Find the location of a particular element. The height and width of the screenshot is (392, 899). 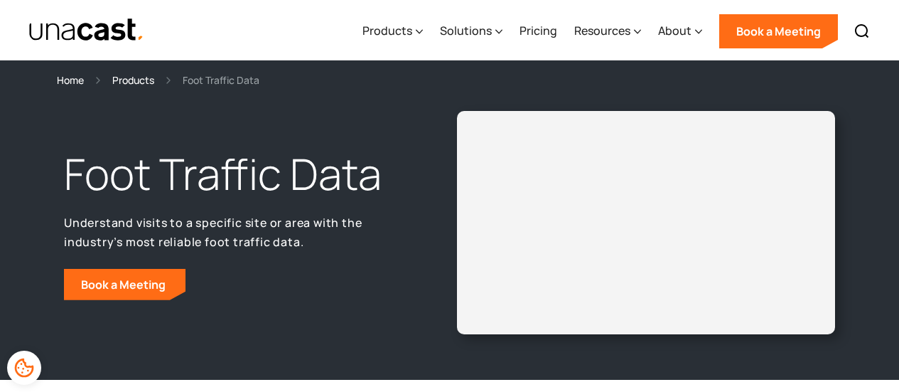

div: Foot Traffic Data is located at coordinates (221, 80).